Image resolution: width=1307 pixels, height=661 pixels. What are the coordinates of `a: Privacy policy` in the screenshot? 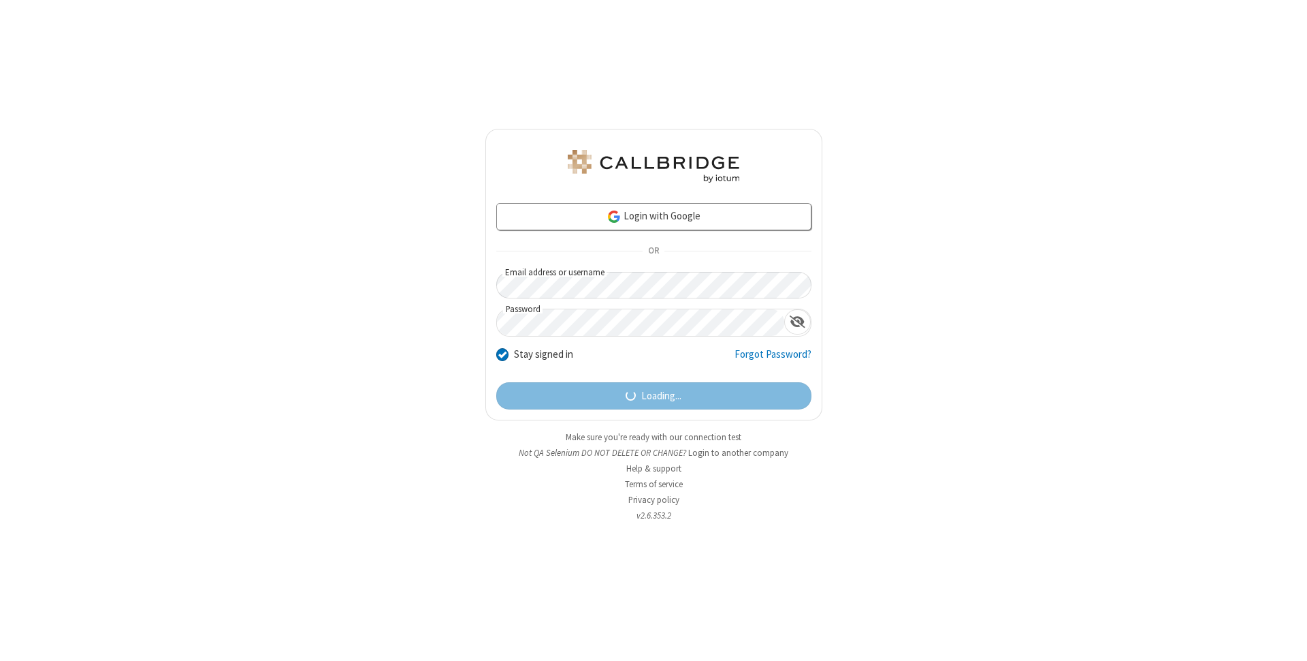 It's located at (654, 499).